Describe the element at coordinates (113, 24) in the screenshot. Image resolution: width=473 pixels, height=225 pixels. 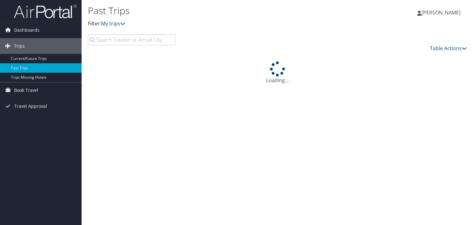
I see `a: My trips` at that location.